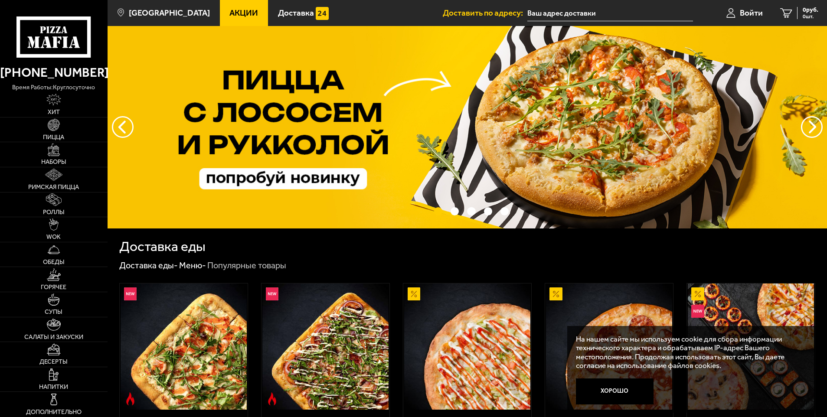 Image resolution: width=827 pixels, height=417 pixels. I want to click on input: Ваш адрес доставки, so click(610, 13).